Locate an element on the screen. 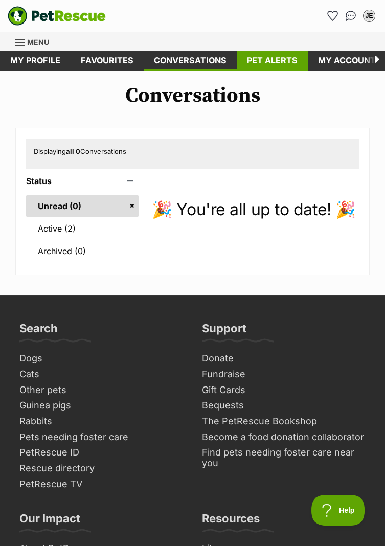 The image size is (385, 546). img: logo-e224e6f780fb5917bec1dbf3a21bbac754714ae5b6737aabdf751b685950b380.svg is located at coordinates (57, 16).